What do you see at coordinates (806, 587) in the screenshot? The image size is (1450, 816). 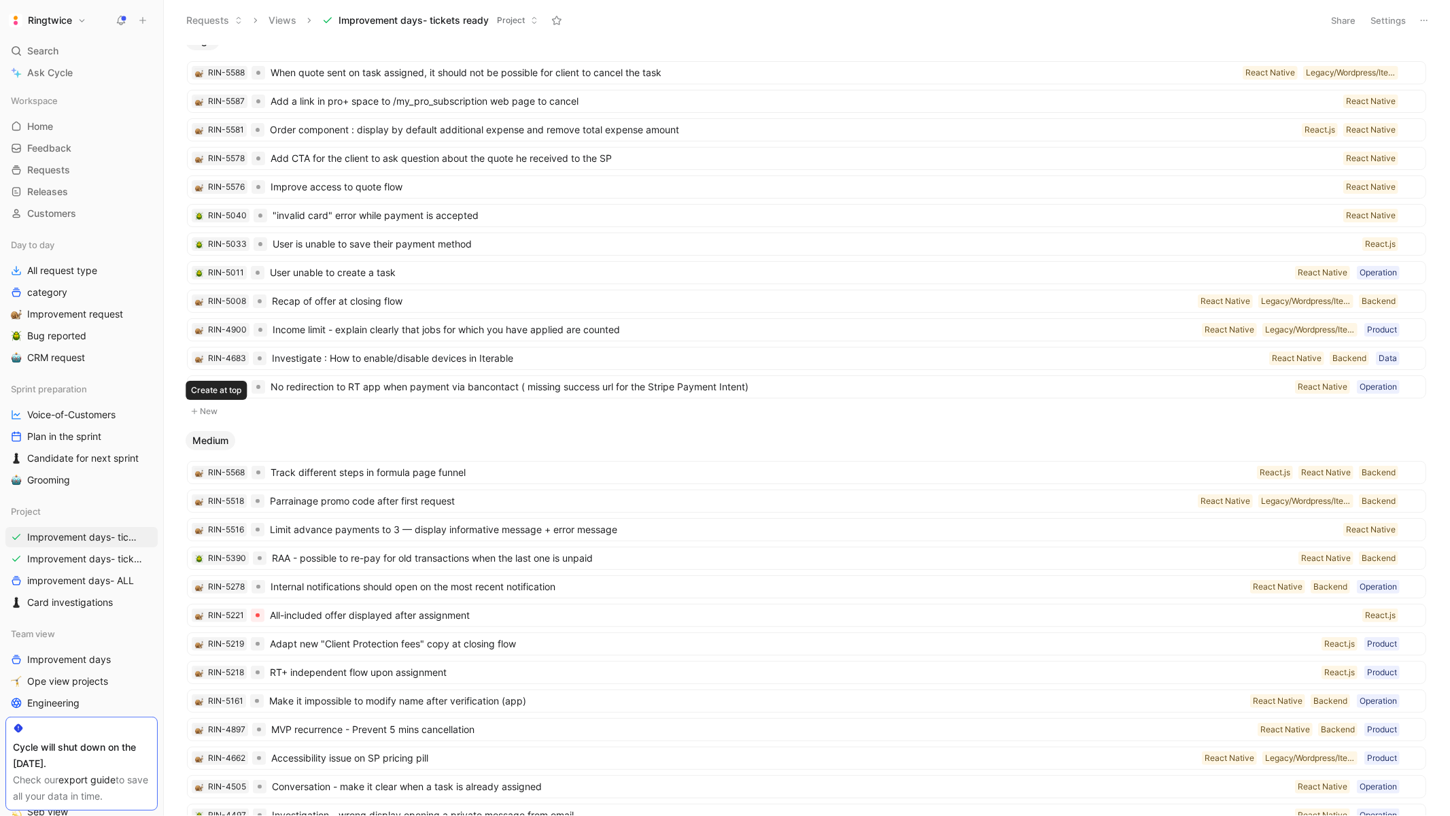 I see `a: 🐌RIN-5278Internal notifications should open on the most recent notificationOperationBackendReact ...` at bounding box center [806, 587].